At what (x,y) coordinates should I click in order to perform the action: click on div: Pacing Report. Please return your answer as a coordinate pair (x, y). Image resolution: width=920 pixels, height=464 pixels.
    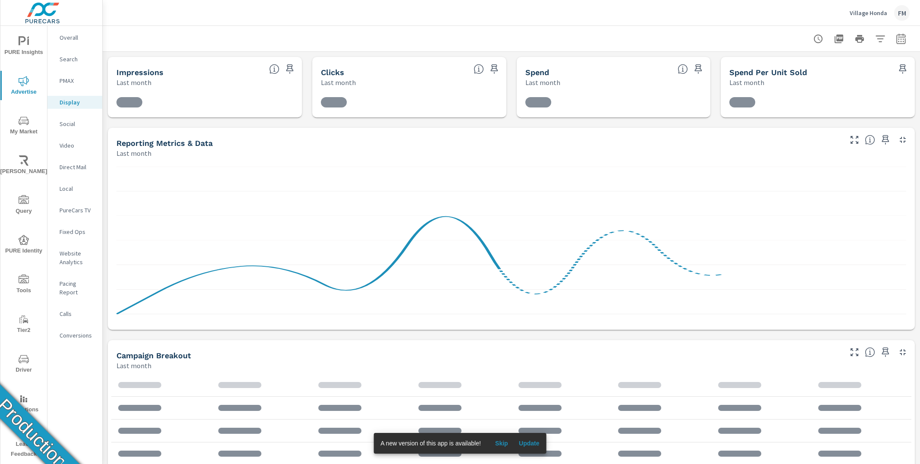
    Looking at the image, I should click on (75, 288).